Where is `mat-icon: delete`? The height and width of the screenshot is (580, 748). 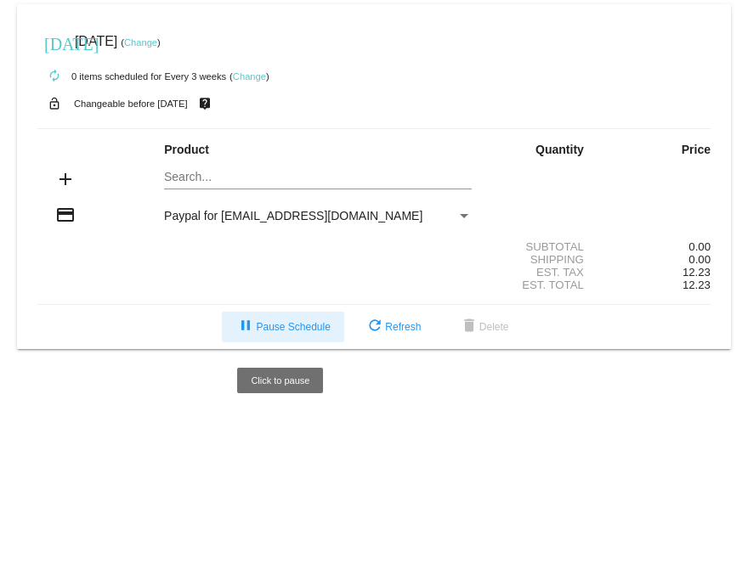 mat-icon: delete is located at coordinates (469, 327).